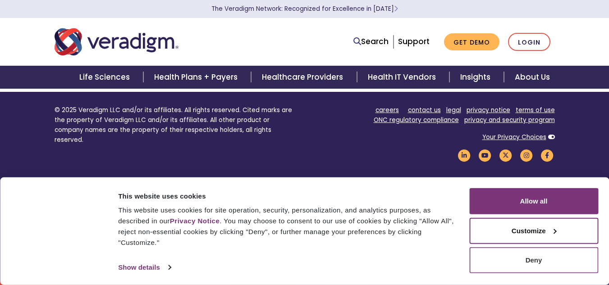  I want to click on button: Allow all, so click(534, 201).